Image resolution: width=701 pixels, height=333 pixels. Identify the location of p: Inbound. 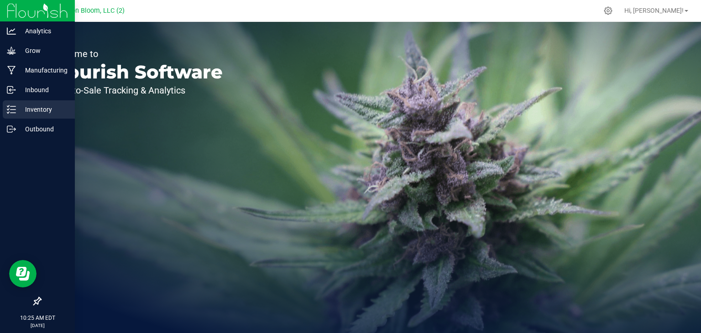
(43, 90).